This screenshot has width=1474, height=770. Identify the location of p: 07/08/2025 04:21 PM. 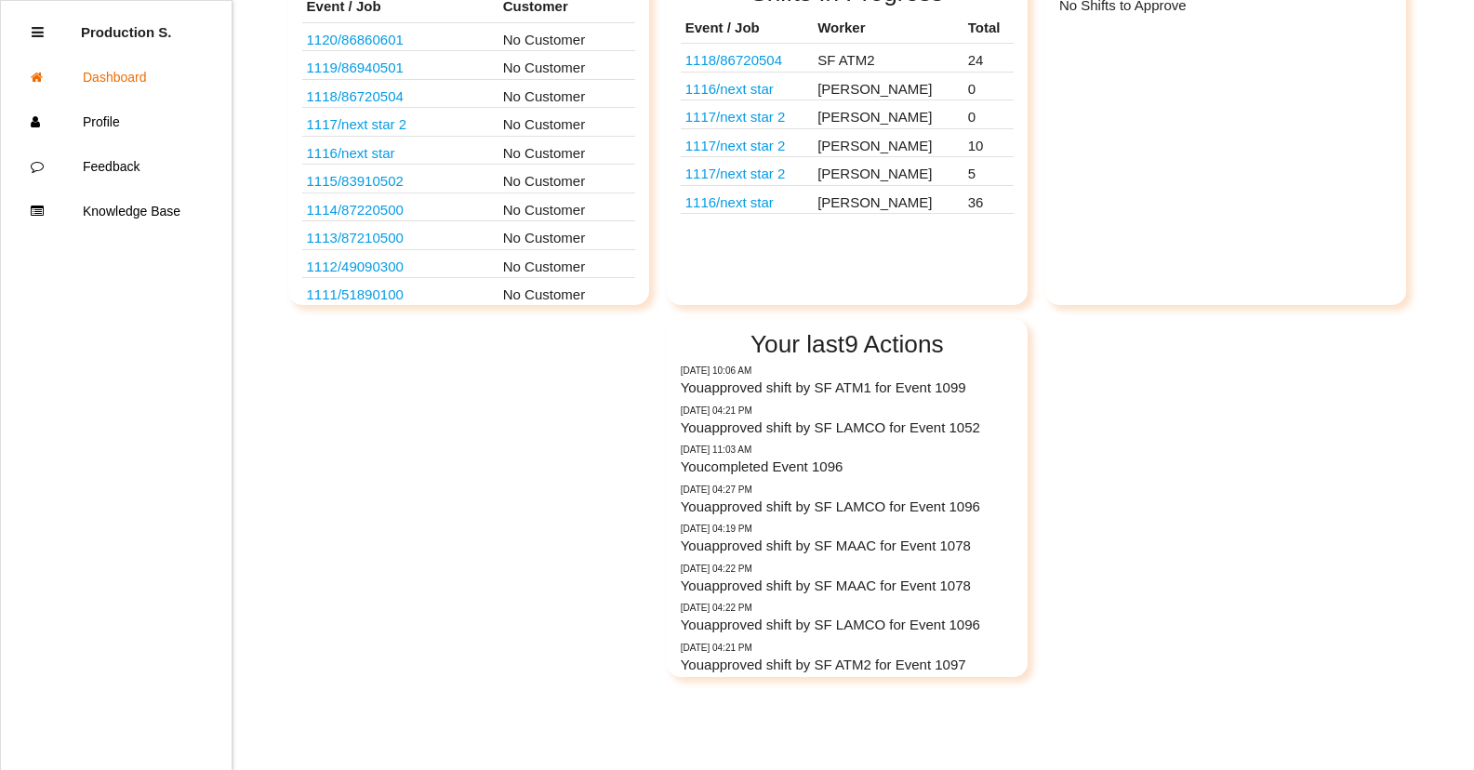
(847, 647).